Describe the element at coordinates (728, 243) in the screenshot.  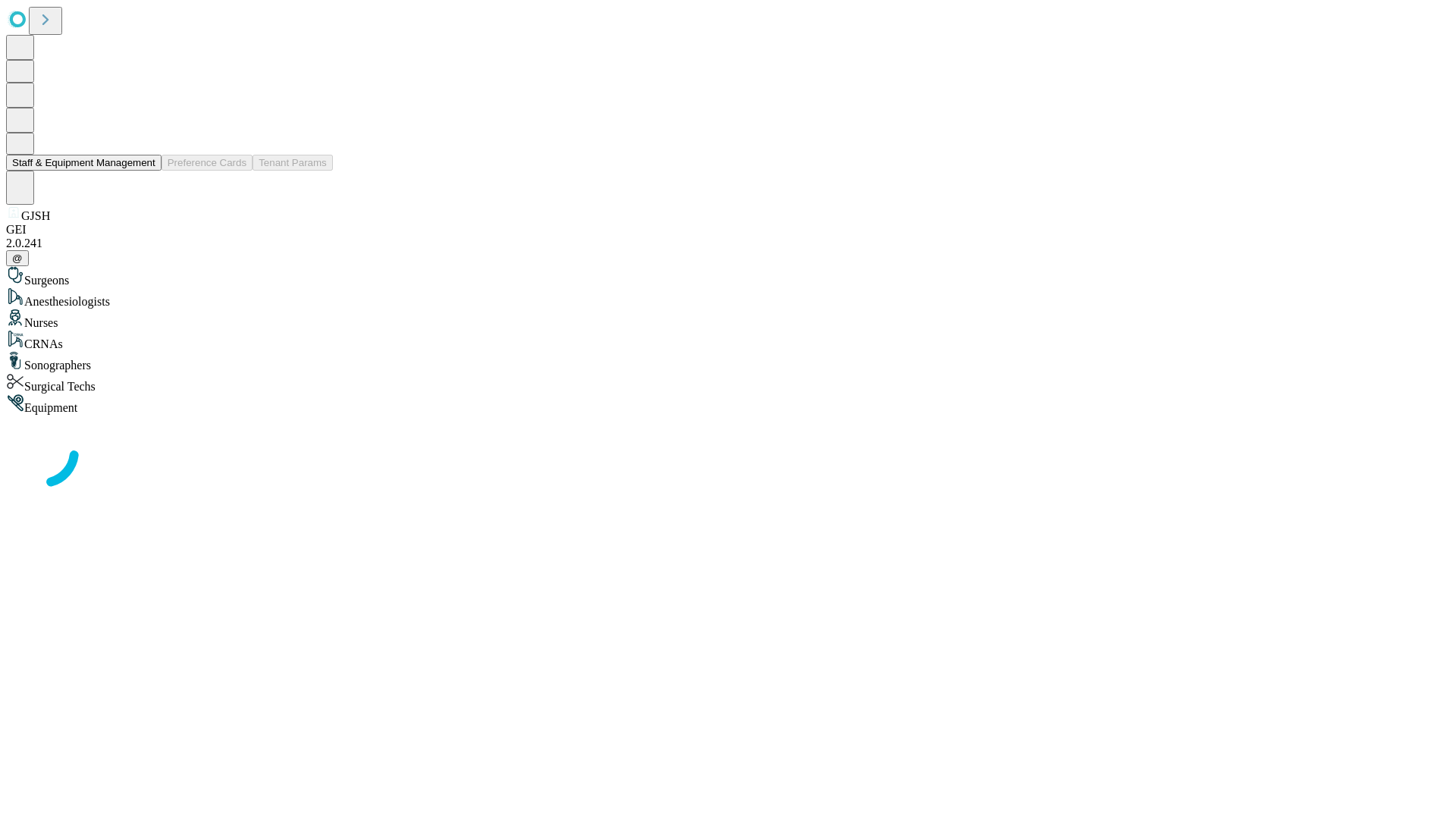
I see `div: 2.0.241` at that location.